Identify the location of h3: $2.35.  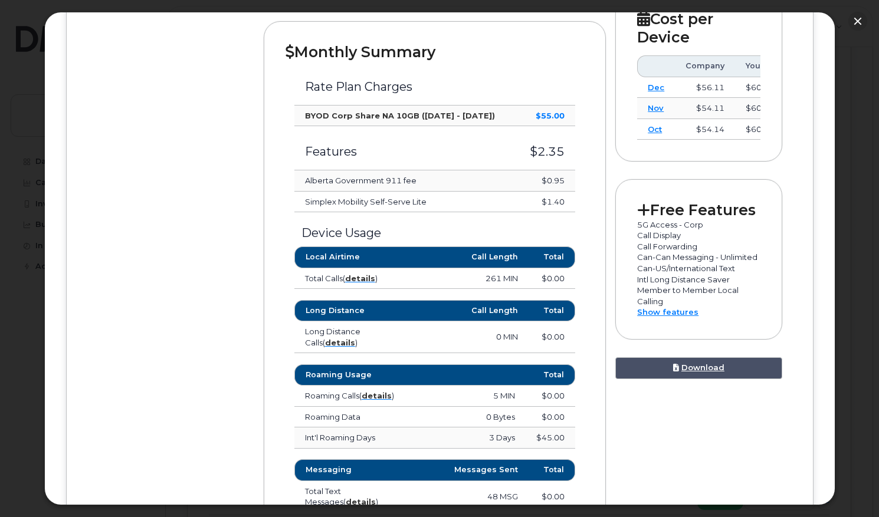
(545, 152).